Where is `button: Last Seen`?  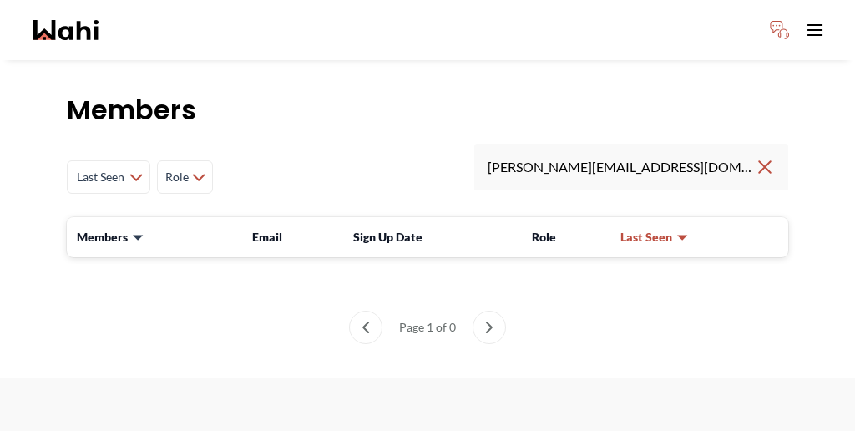
button: Last Seen is located at coordinates (654, 237).